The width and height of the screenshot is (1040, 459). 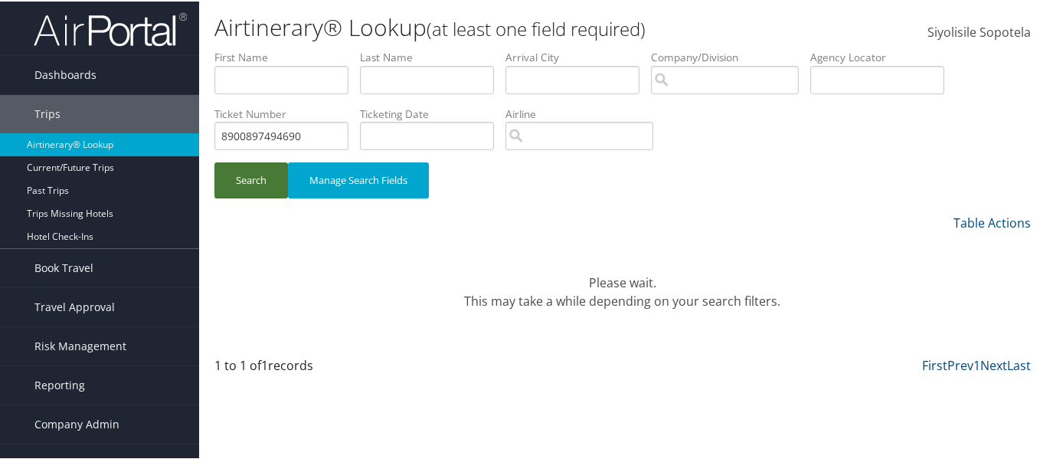 What do you see at coordinates (110, 28) in the screenshot?
I see `img: airportal-logo.png` at bounding box center [110, 28].